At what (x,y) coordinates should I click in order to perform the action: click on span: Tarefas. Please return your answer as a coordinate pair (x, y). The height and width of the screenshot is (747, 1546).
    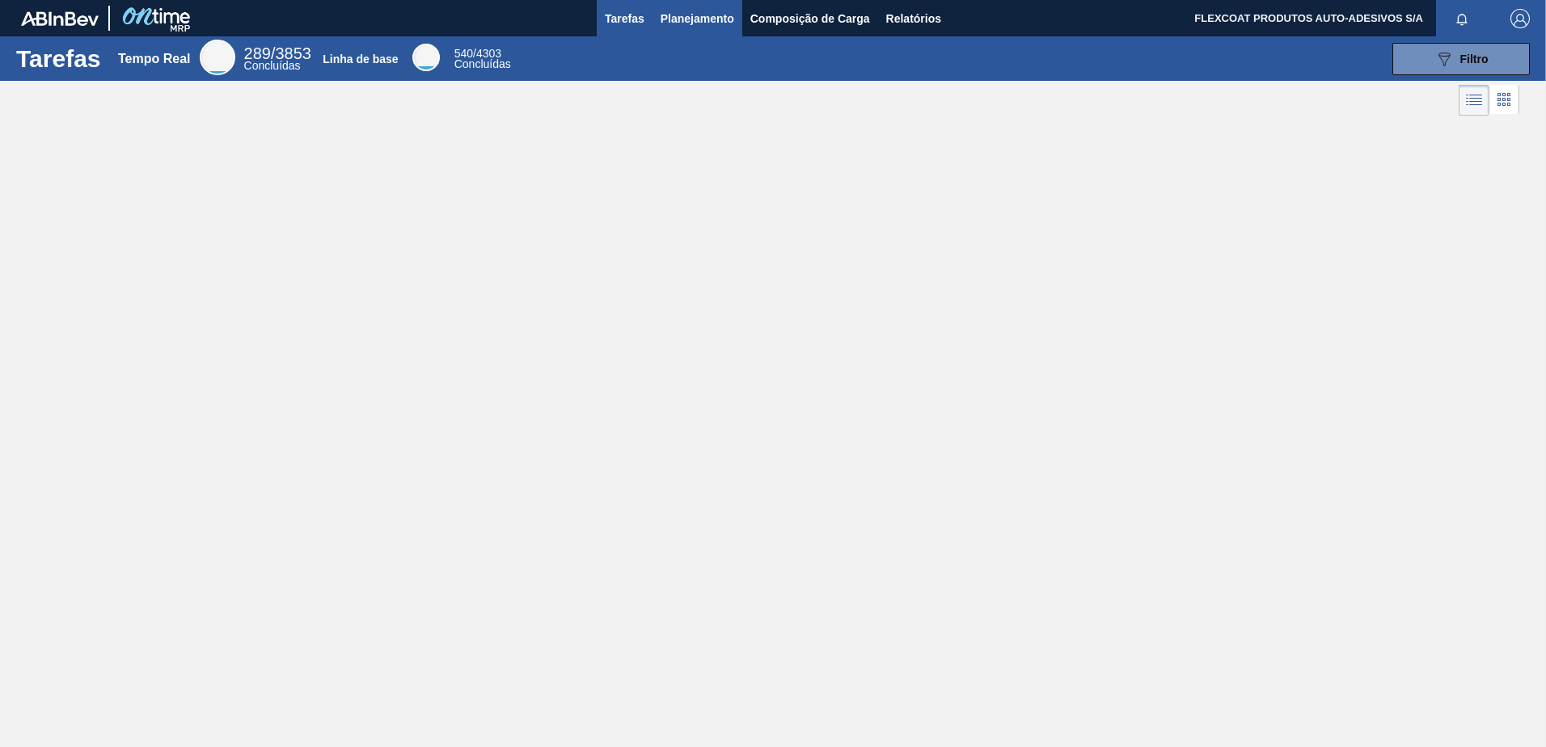
    Looking at the image, I should click on (624, 19).